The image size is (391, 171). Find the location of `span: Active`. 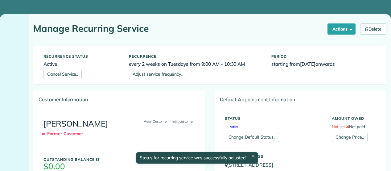

span: Active is located at coordinates (231, 127).